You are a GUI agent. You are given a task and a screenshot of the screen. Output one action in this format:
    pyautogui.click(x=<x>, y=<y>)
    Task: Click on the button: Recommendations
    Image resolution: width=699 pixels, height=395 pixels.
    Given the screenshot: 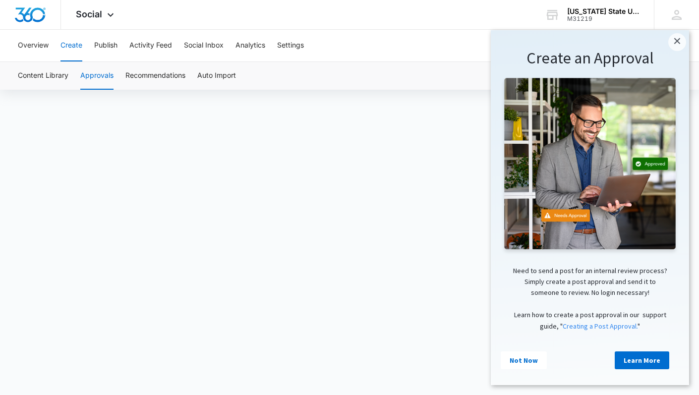 What is the action you would take?
    pyautogui.click(x=155, y=76)
    